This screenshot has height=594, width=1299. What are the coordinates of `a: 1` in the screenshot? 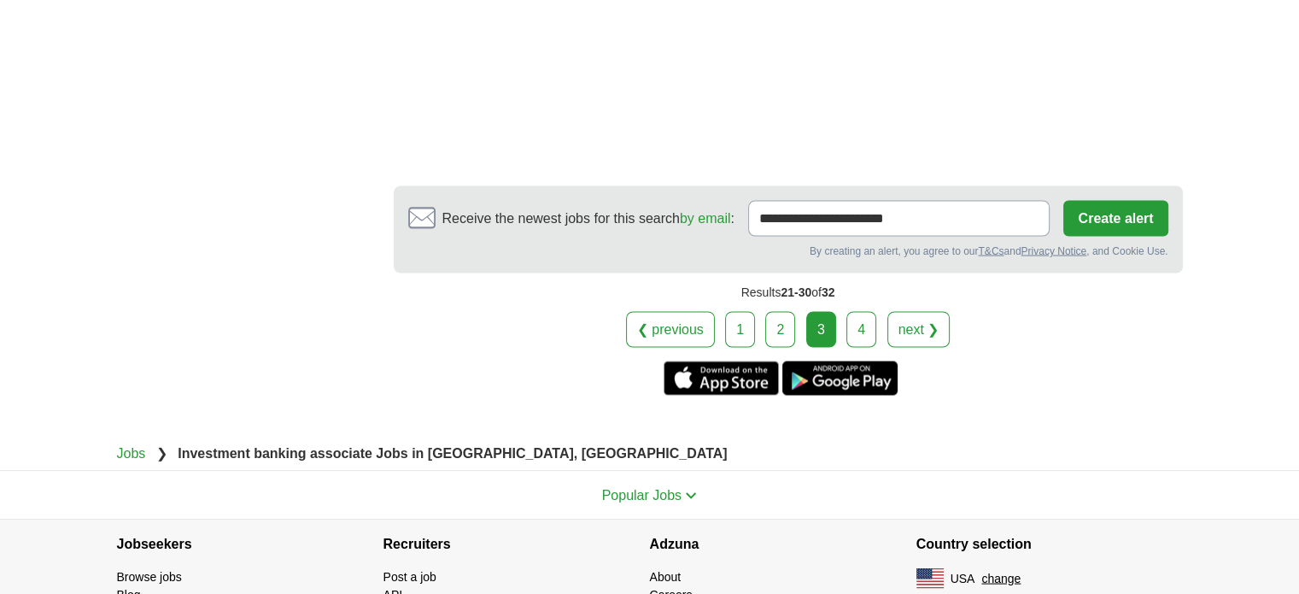 It's located at (740, 329).